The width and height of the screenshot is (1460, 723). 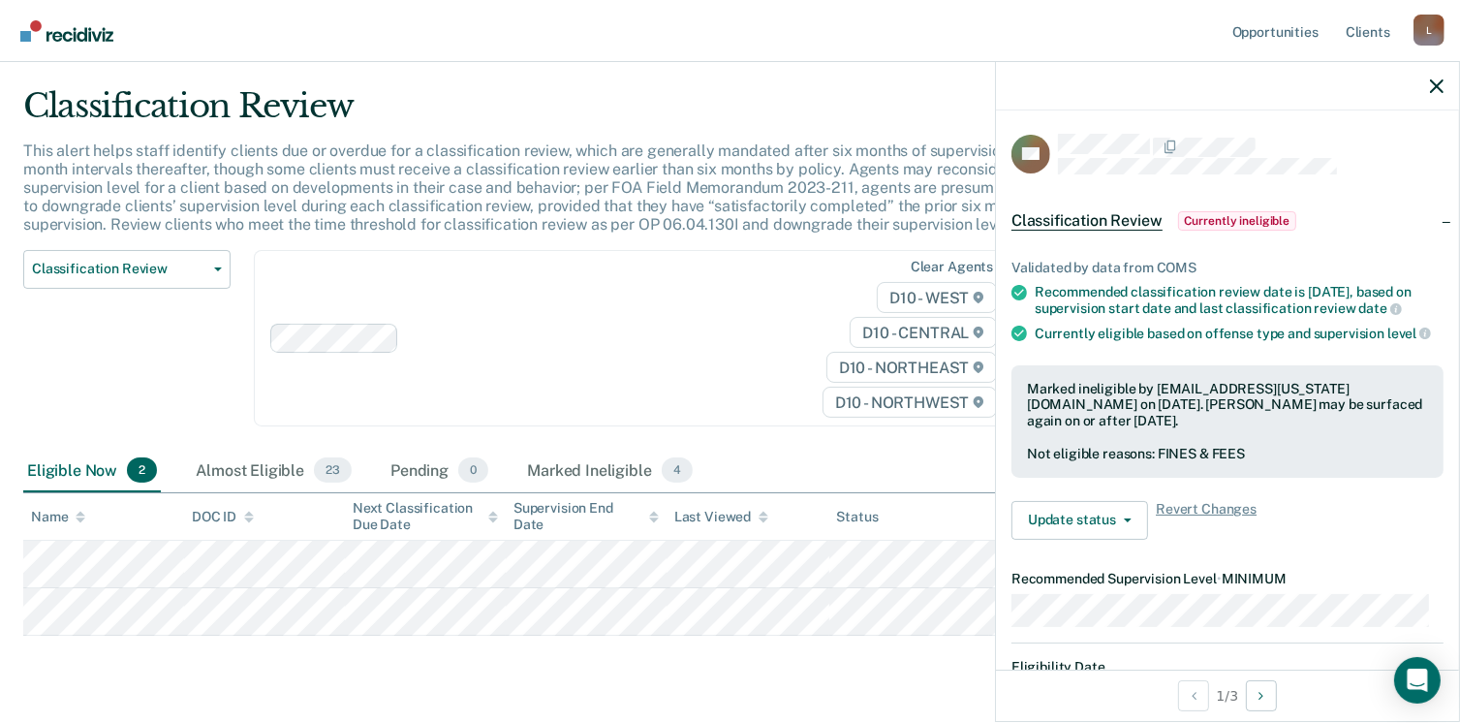 I want to click on div: Almost Eligible, so click(x=273, y=471).